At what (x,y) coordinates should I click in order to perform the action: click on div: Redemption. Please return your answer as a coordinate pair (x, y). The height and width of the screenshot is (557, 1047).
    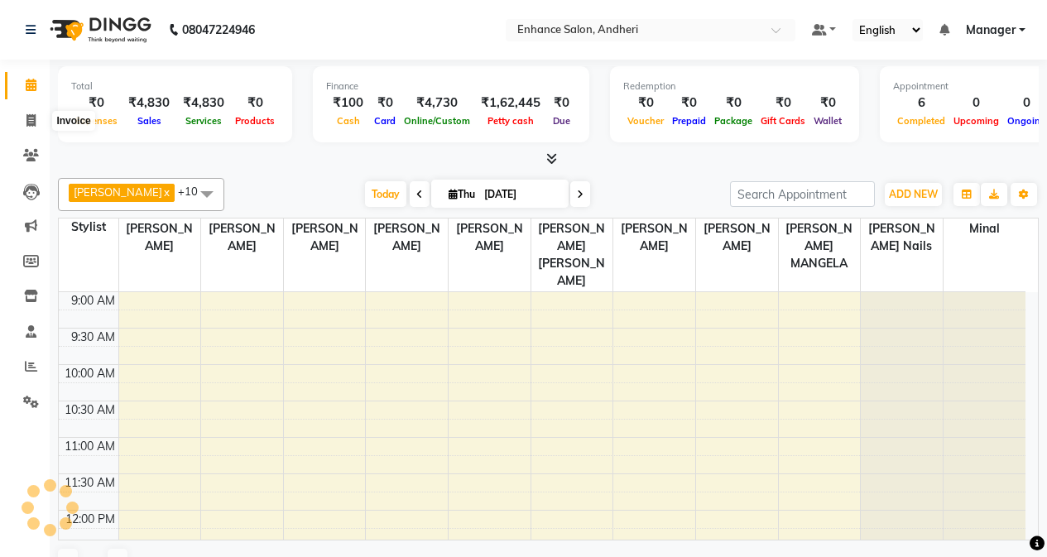
    Looking at the image, I should click on (734, 86).